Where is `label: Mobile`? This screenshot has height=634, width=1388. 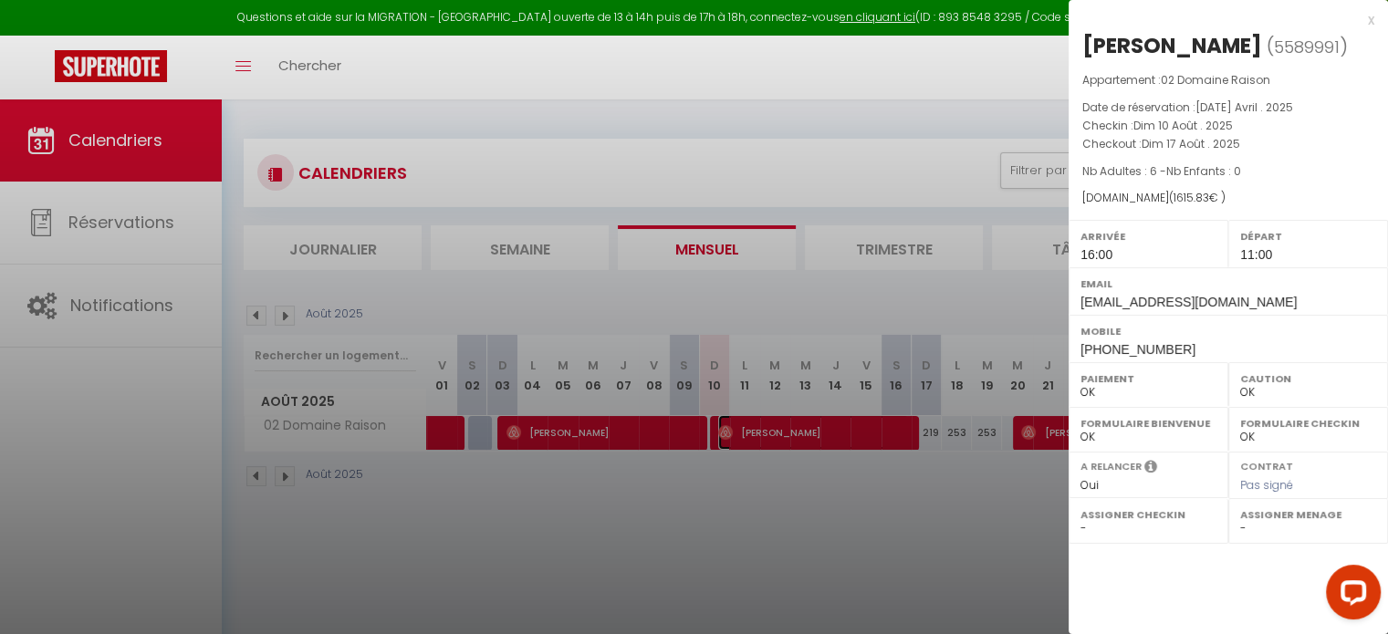 label: Mobile is located at coordinates (1228, 331).